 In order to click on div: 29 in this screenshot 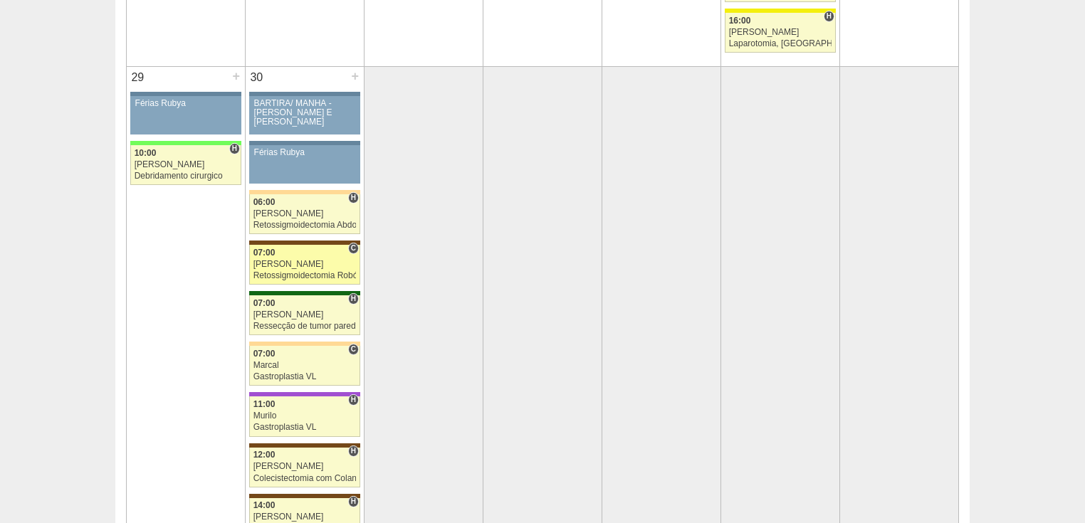, I will do `click(137, 78)`.